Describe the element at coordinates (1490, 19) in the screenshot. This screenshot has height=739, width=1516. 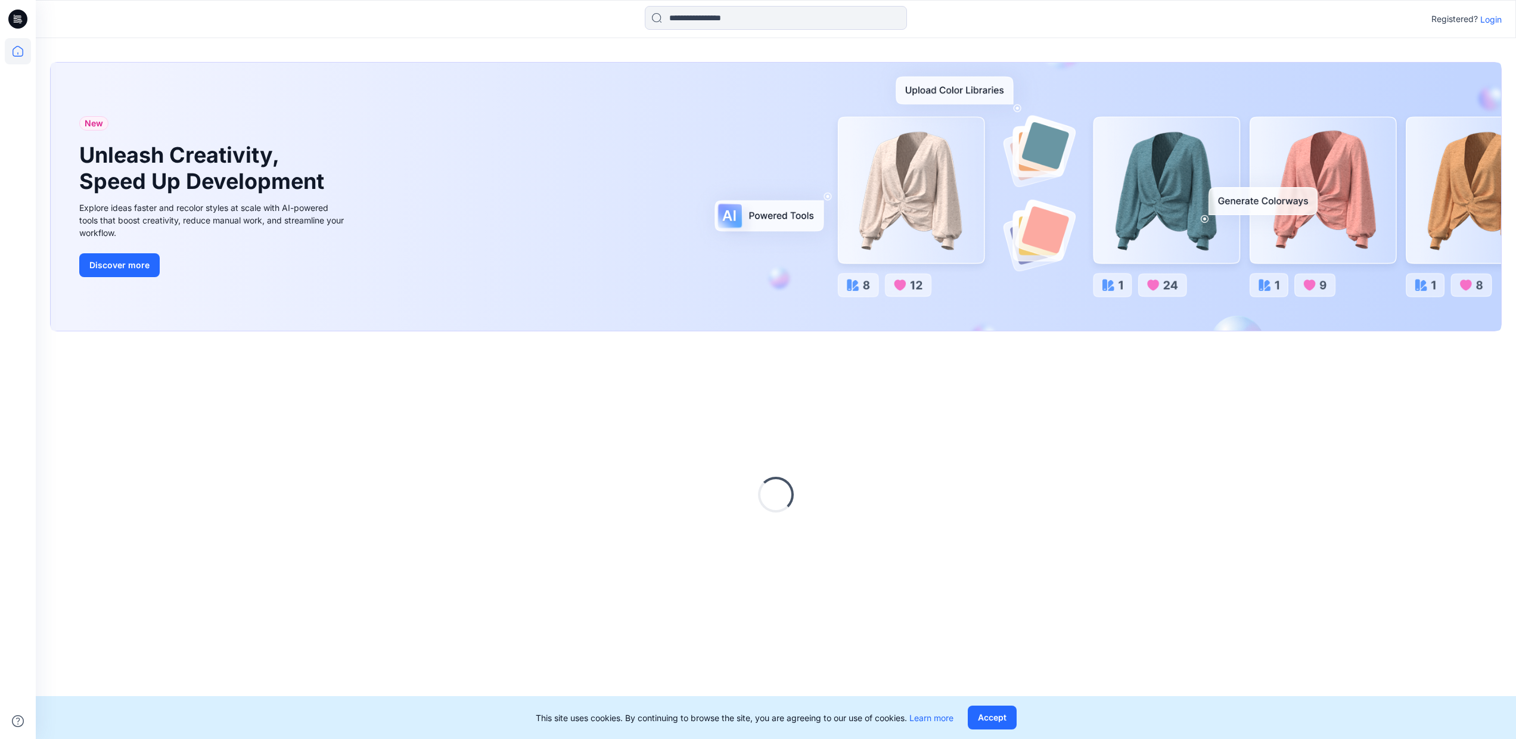
I see `p: Login` at that location.